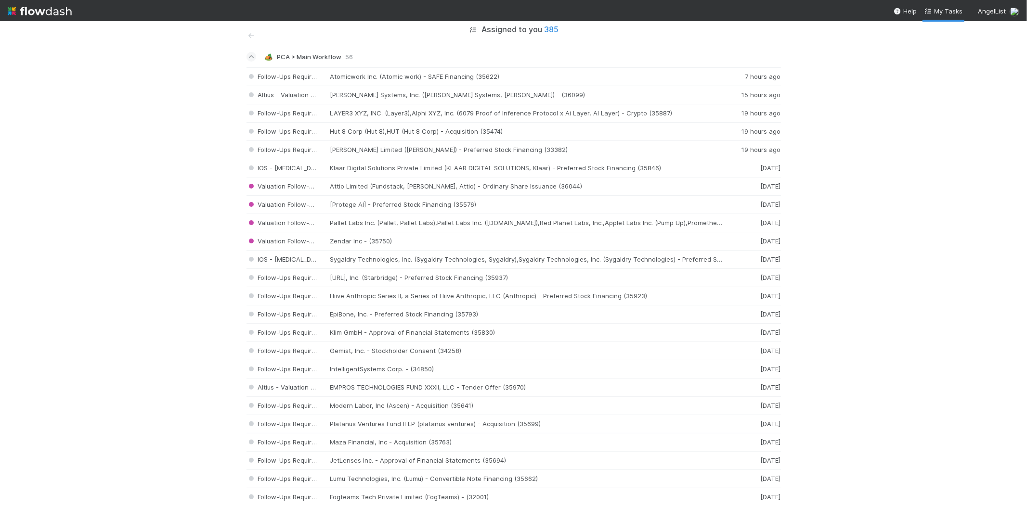 This screenshot has height=505, width=1027. Describe the element at coordinates (526, 369) in the screenshot. I see `div: IntelligentSystems Corp. - (34850)` at that location.